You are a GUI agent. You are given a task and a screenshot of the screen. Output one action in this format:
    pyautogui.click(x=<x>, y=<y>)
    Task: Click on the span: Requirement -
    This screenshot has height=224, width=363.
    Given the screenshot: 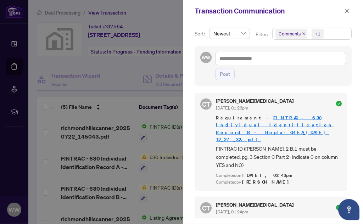 What is the action you would take?
    pyautogui.click(x=279, y=129)
    